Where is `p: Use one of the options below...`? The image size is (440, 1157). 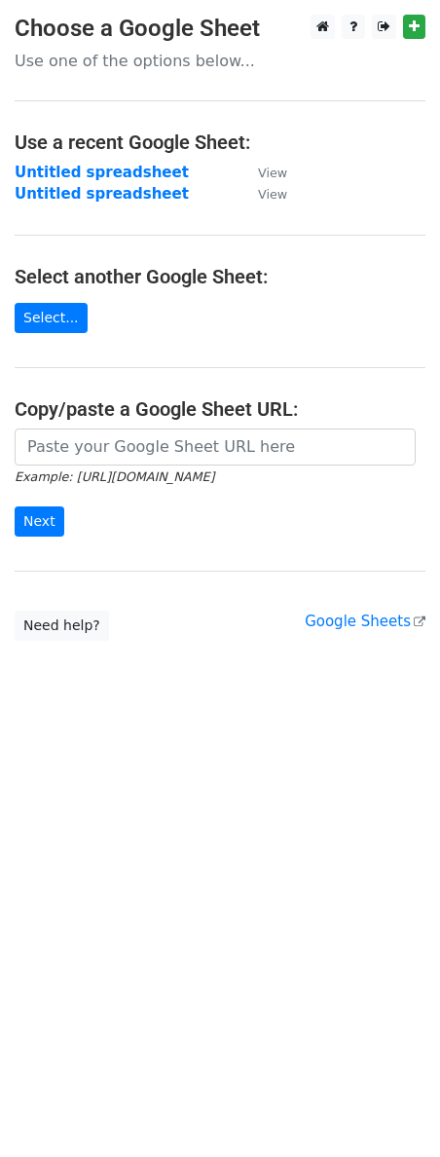 p: Use one of the options below... is located at coordinates (220, 60).